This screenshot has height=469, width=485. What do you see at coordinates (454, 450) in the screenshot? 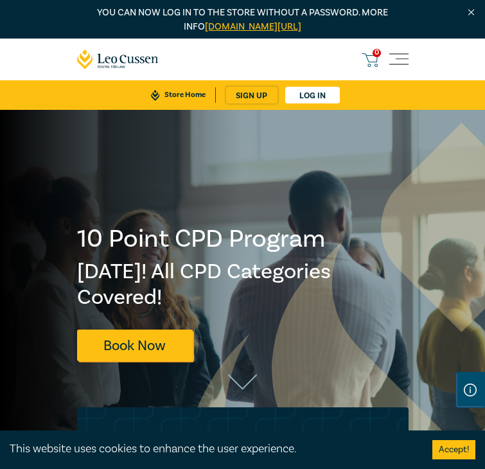
I see `button: Accept cookies` at bounding box center [454, 450].